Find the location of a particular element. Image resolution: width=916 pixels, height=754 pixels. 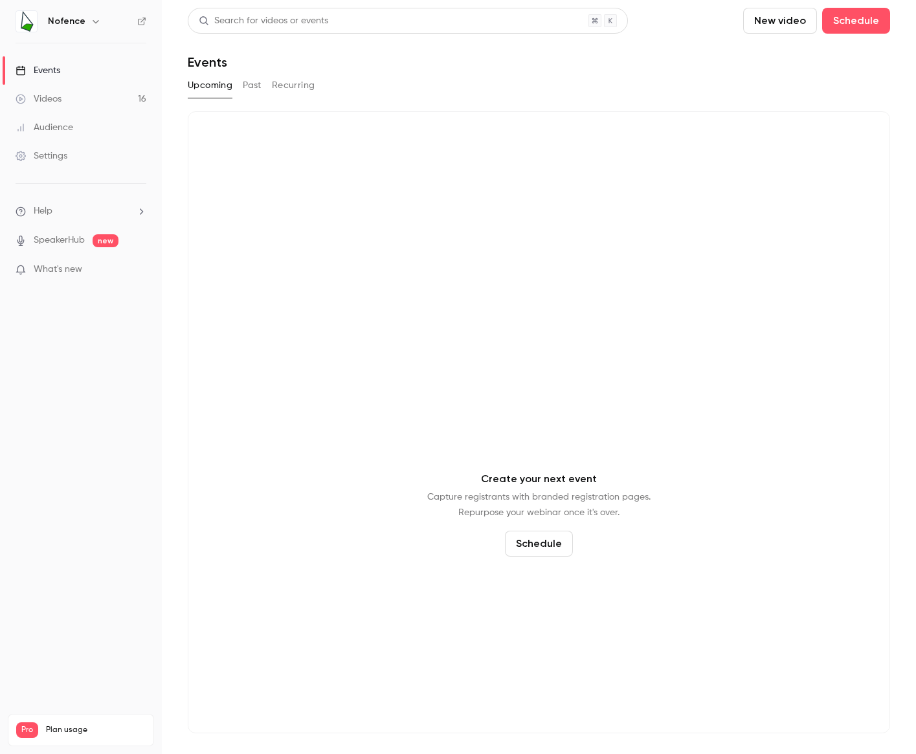

button: Recurring is located at coordinates (293, 85).